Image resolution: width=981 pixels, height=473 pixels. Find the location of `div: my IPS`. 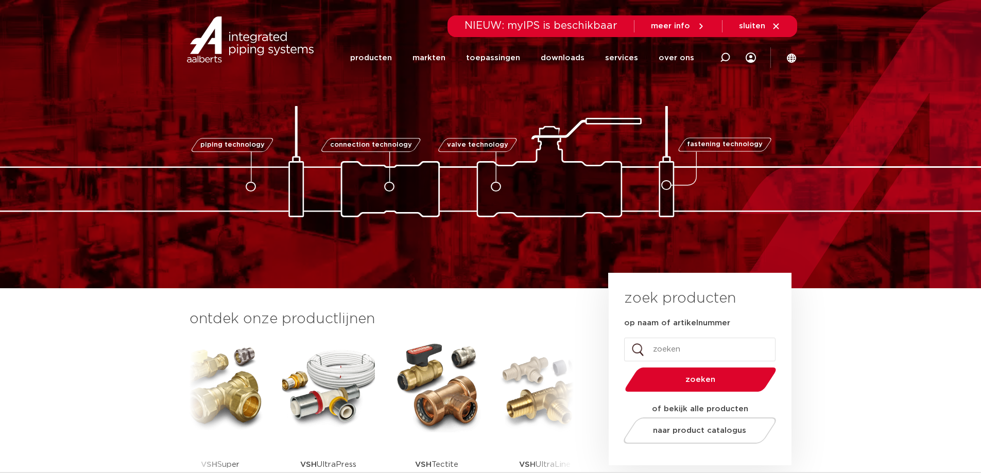

div: my IPS is located at coordinates (751, 58).